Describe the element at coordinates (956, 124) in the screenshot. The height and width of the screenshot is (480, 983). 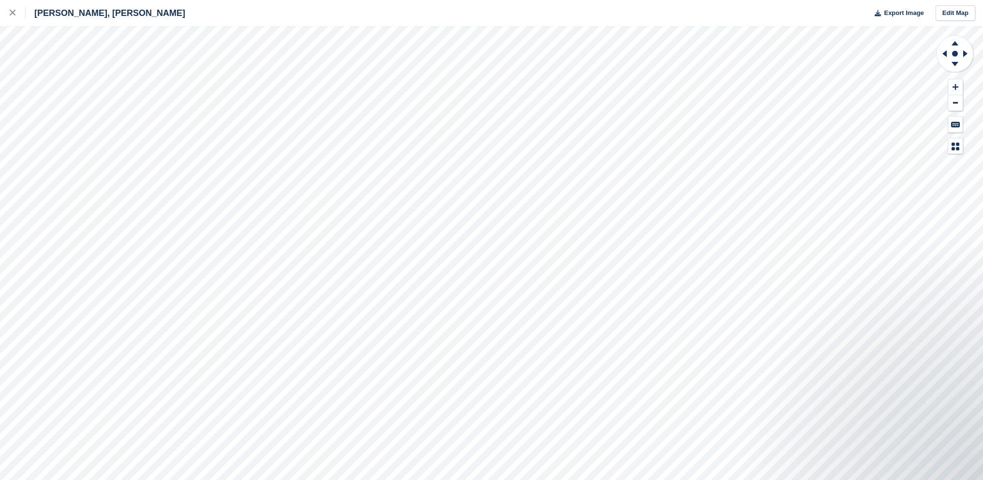
I see `button: Keyboard Shortcuts` at that location.